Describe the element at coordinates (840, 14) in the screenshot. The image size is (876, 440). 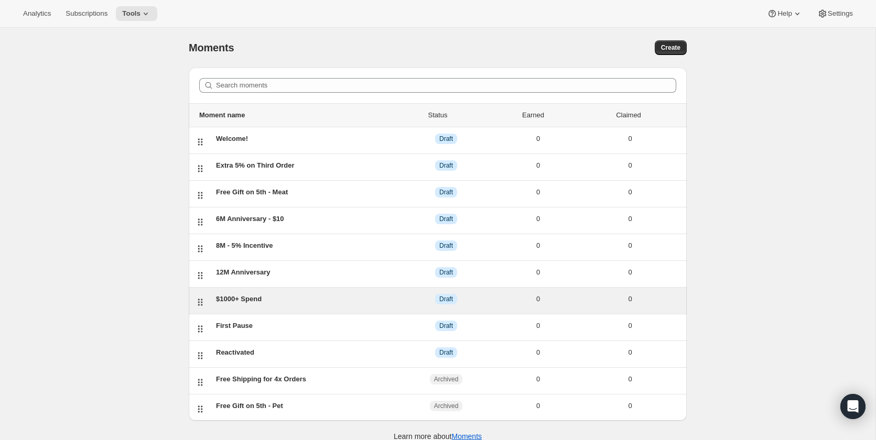
I see `span: Settings` at that location.